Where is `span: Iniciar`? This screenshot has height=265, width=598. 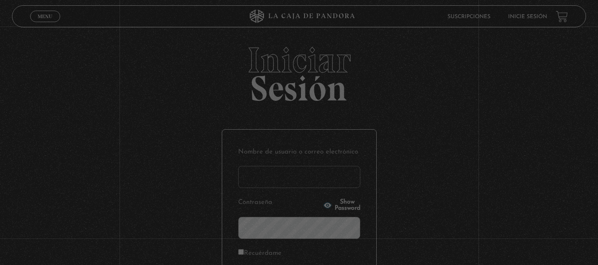 span: Iniciar is located at coordinates (299, 60).